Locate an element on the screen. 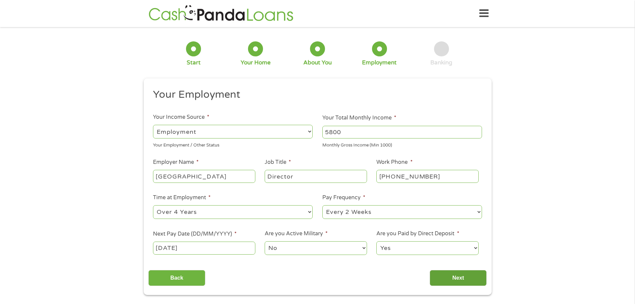  input: Cashier is located at coordinates (316, 176).